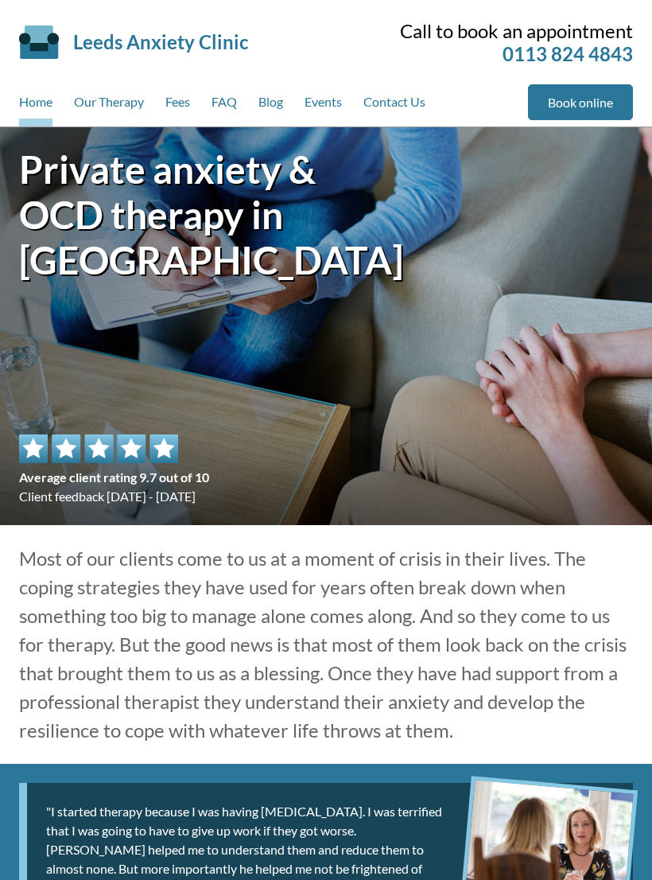 The width and height of the screenshot is (652, 880). What do you see at coordinates (224, 105) in the screenshot?
I see `a: FAQ` at bounding box center [224, 105].